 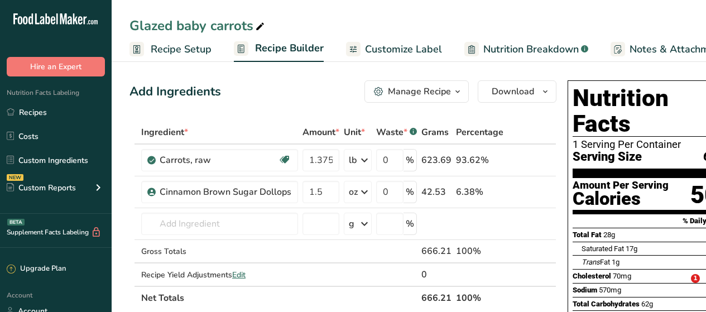 I want to click on div: Calories, so click(x=621, y=199).